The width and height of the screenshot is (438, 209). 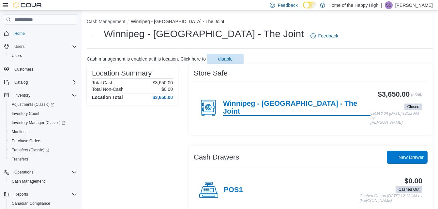 What do you see at coordinates (409, 190) in the screenshot?
I see `span: Cashed Out` at bounding box center [409, 190].